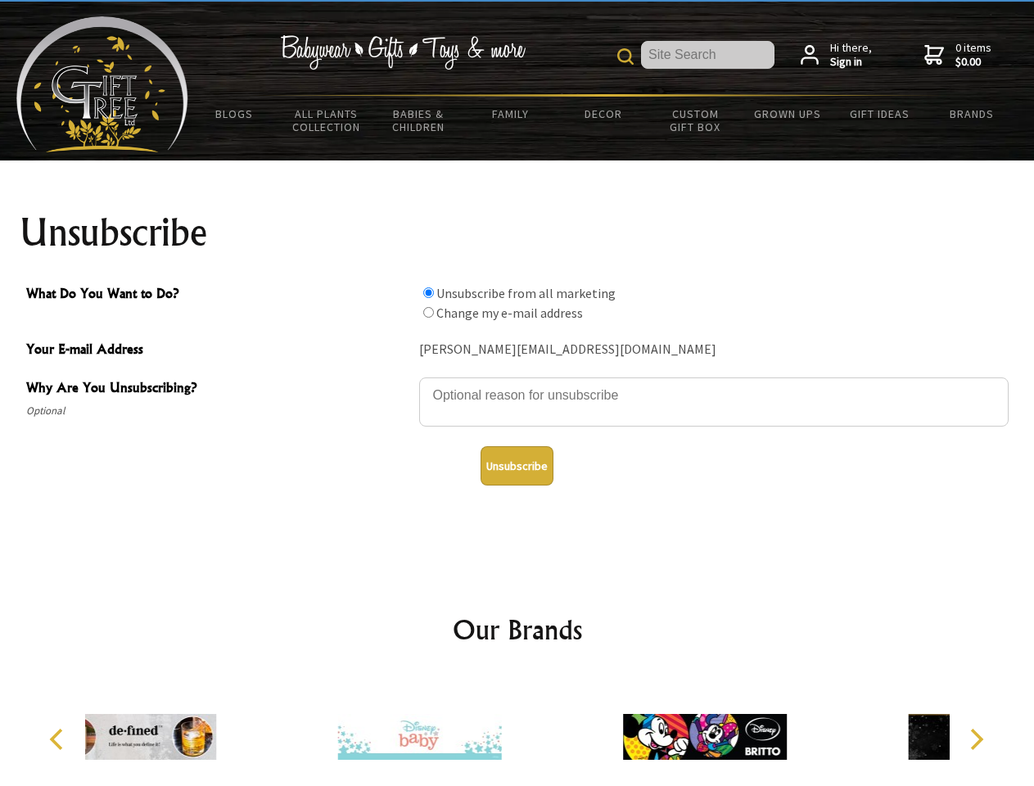  I want to click on a: 0 items$0.00, so click(958, 55).